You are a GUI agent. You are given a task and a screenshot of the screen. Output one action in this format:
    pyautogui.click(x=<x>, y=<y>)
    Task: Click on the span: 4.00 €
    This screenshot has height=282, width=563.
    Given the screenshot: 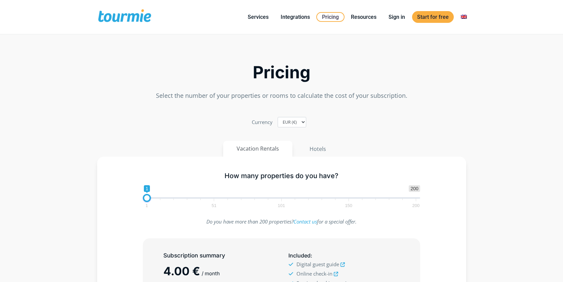 What is the action you would take?
    pyautogui.click(x=181, y=271)
    